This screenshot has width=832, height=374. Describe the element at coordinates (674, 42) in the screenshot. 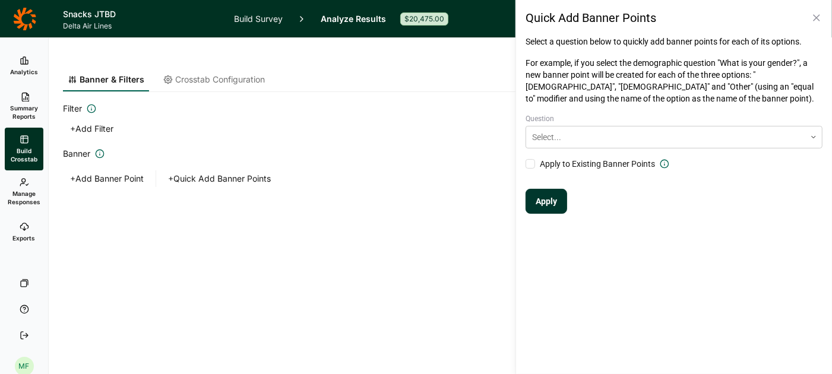

I see `p: Select a question below to quickly add banner points for each of its options.` at that location.